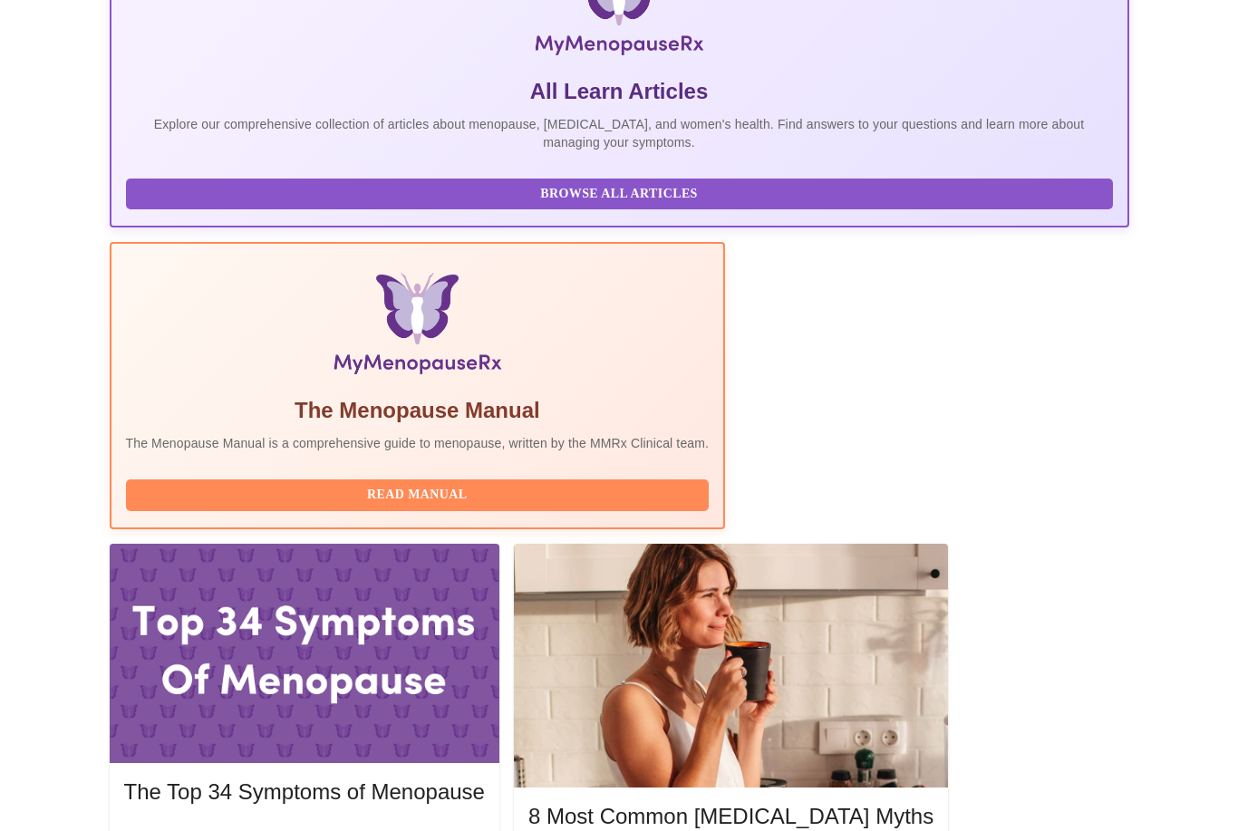  I want to click on button: Read Manual, so click(418, 495).